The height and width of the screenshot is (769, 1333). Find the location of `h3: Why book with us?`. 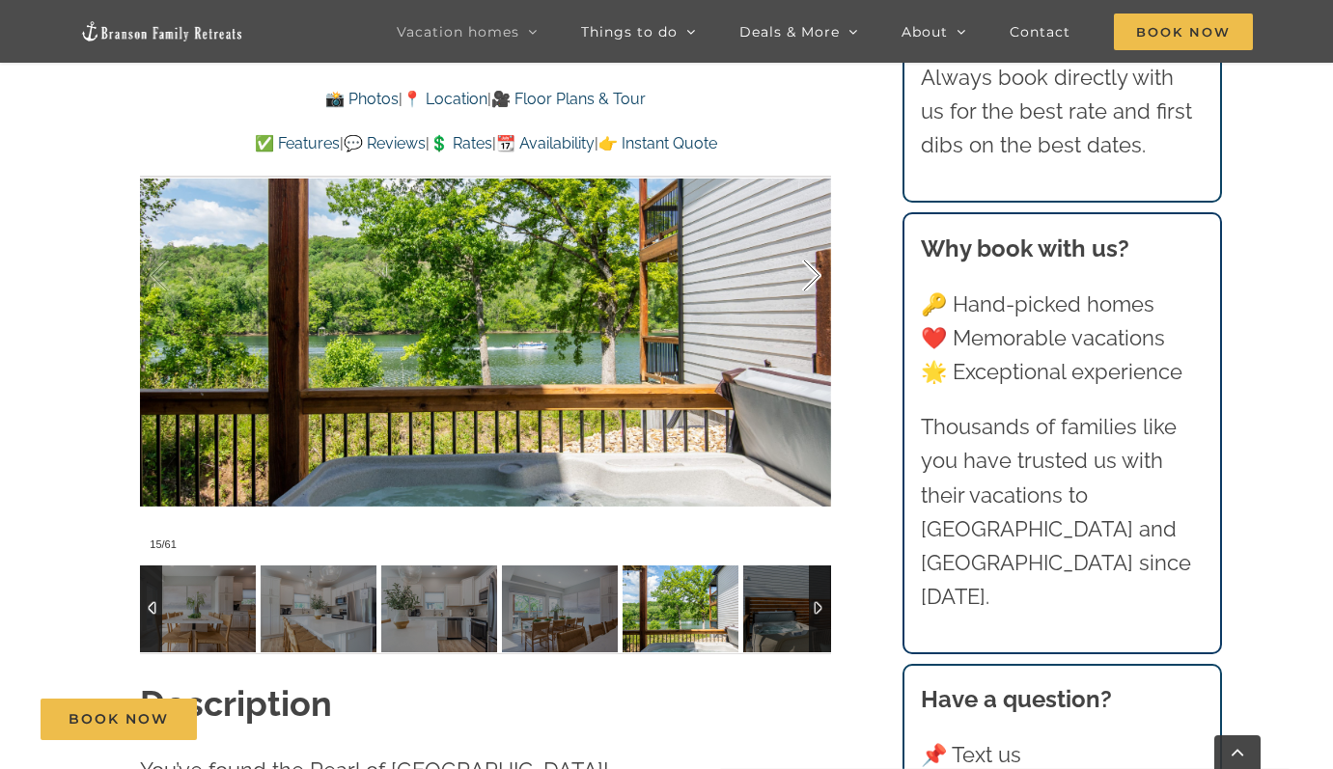

h3: Why book with us? is located at coordinates (1062, 249).